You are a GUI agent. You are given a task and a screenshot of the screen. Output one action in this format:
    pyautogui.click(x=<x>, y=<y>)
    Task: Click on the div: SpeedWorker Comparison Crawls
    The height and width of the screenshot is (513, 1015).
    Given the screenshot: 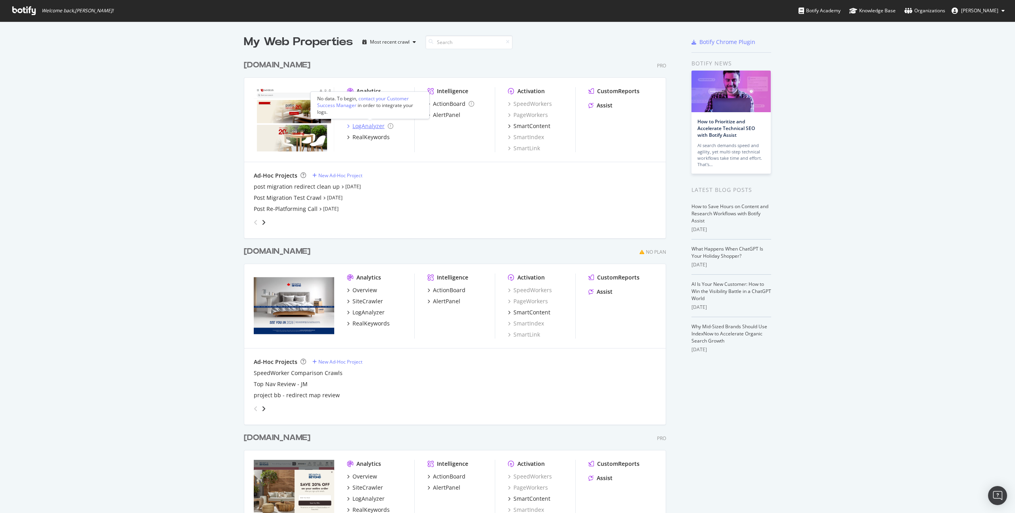 What is the action you would take?
    pyautogui.click(x=298, y=373)
    